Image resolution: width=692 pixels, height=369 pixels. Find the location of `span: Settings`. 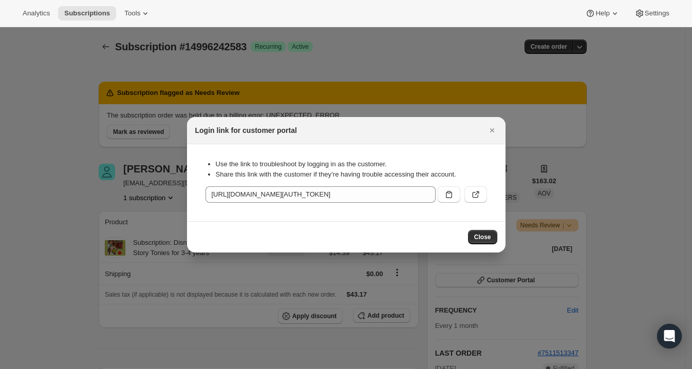

span: Settings is located at coordinates (657, 13).